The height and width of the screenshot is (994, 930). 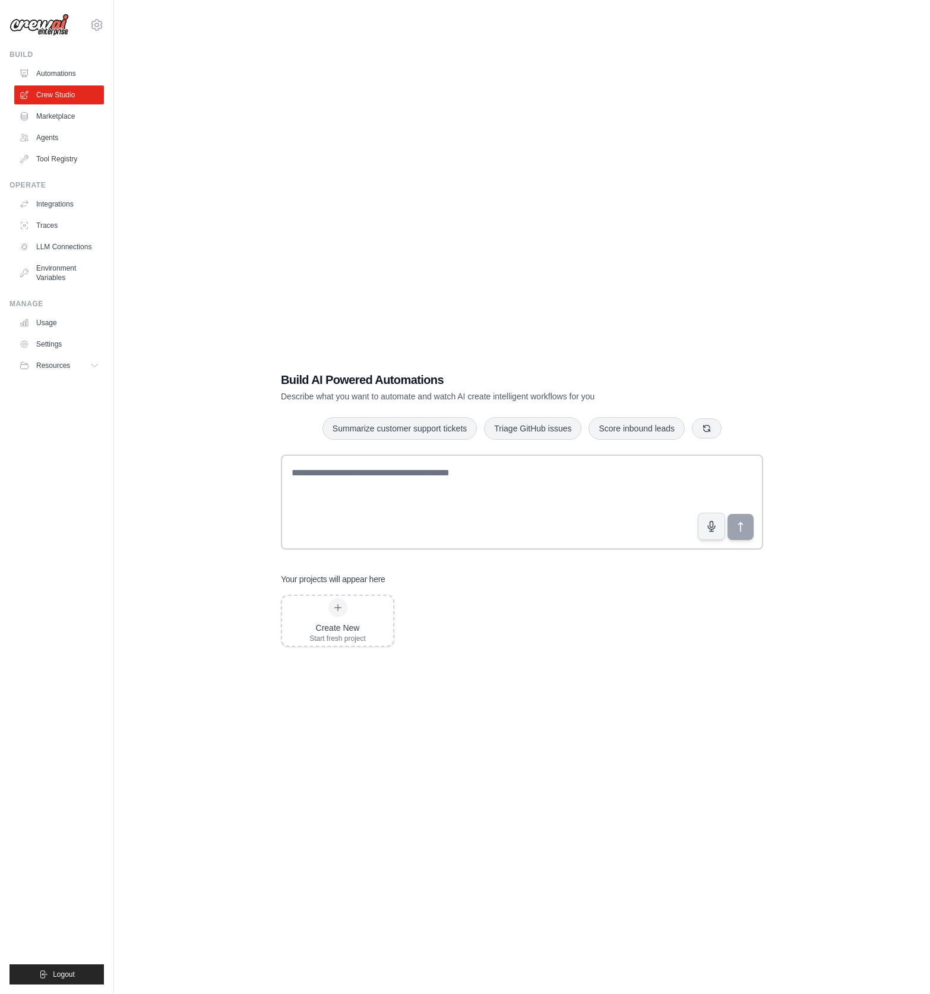 I want to click on a: Tool Registry, so click(x=59, y=159).